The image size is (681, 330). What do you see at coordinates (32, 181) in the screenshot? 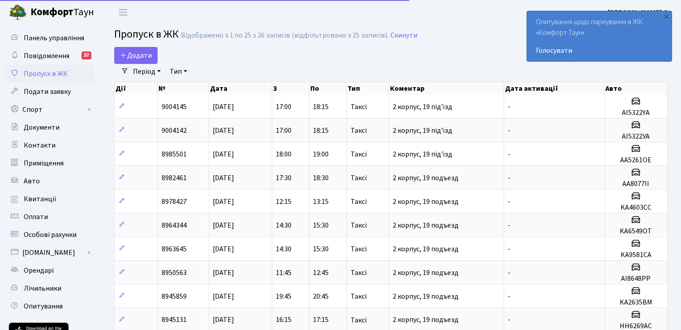
I see `span: Авто` at bounding box center [32, 181].